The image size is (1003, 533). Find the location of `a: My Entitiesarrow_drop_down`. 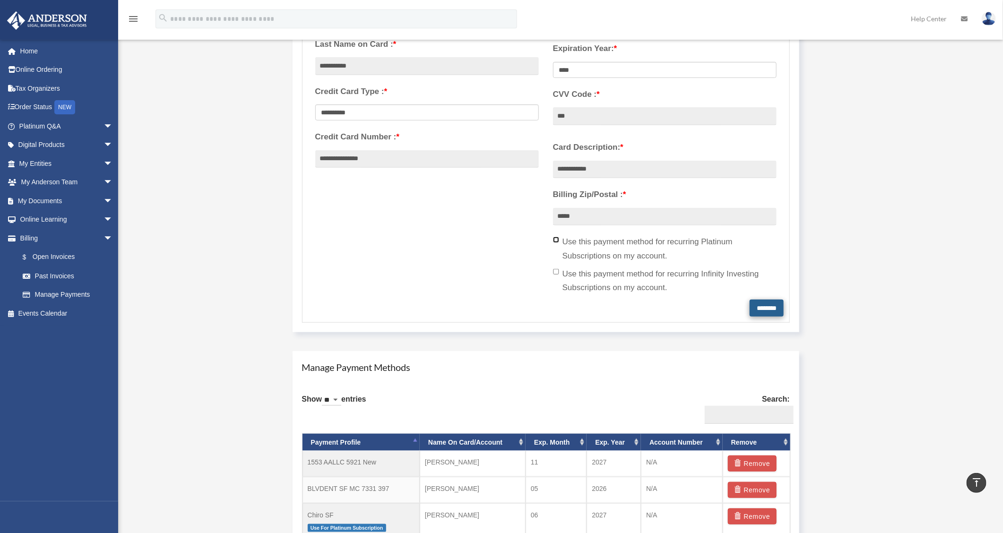

a: My Entitiesarrow_drop_down is located at coordinates (67, 163).